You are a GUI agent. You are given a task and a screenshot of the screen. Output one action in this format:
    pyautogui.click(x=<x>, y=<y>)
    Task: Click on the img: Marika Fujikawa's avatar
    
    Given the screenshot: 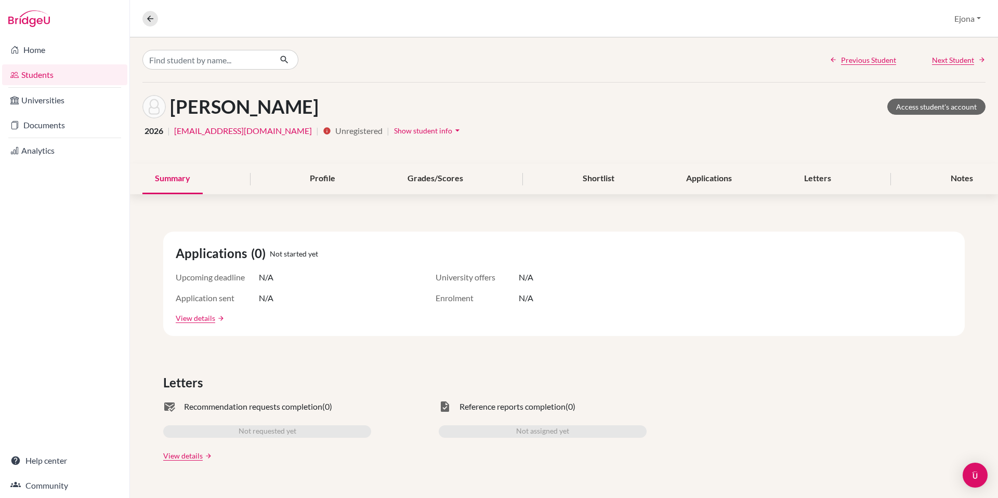 What is the action you would take?
    pyautogui.click(x=154, y=107)
    